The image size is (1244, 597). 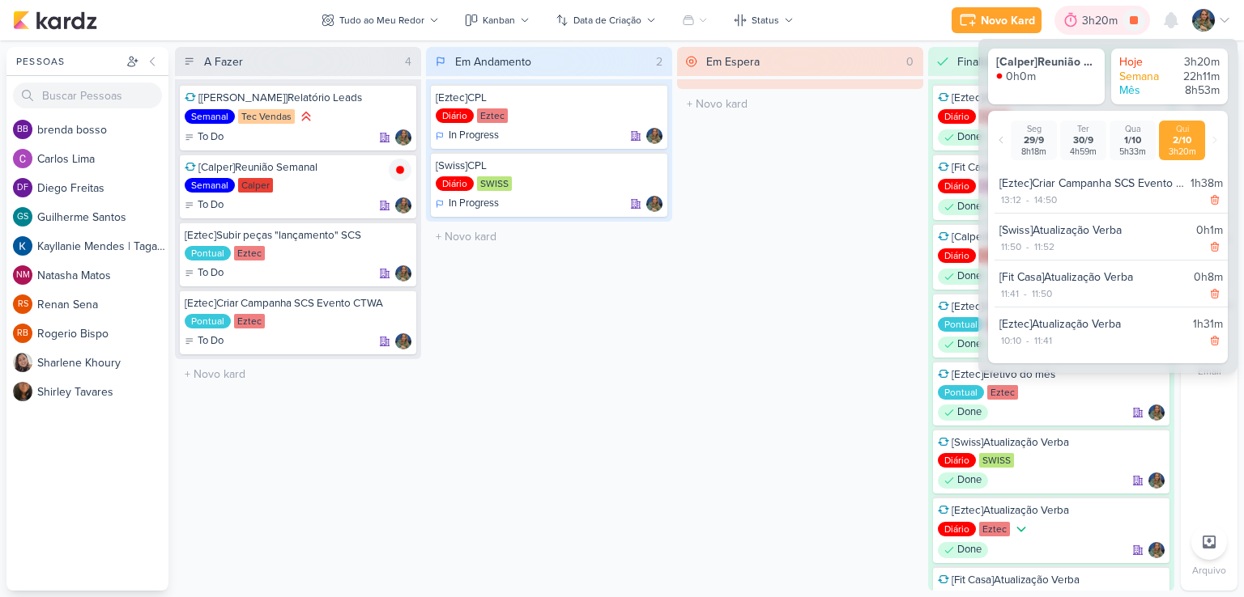 I want to click on div: 2, so click(x=659, y=62).